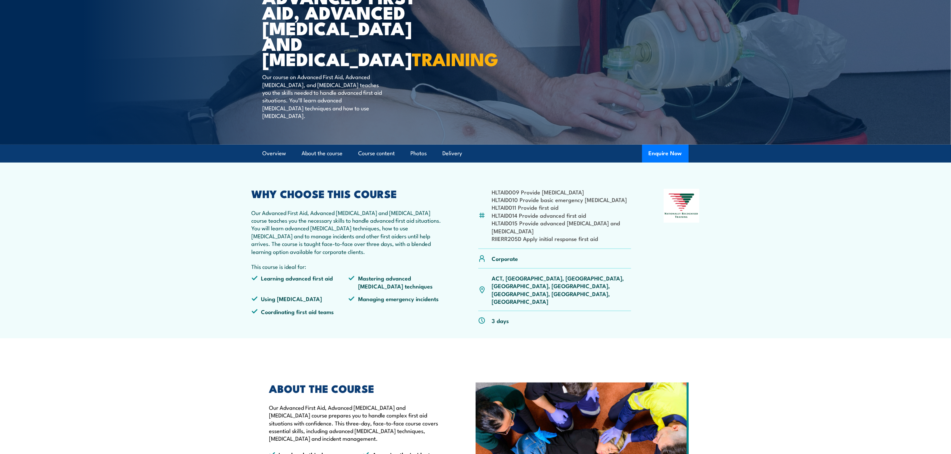  Describe the element at coordinates (561, 215) in the screenshot. I see `li: HLTAID014 Provide advanced first aid` at that location.